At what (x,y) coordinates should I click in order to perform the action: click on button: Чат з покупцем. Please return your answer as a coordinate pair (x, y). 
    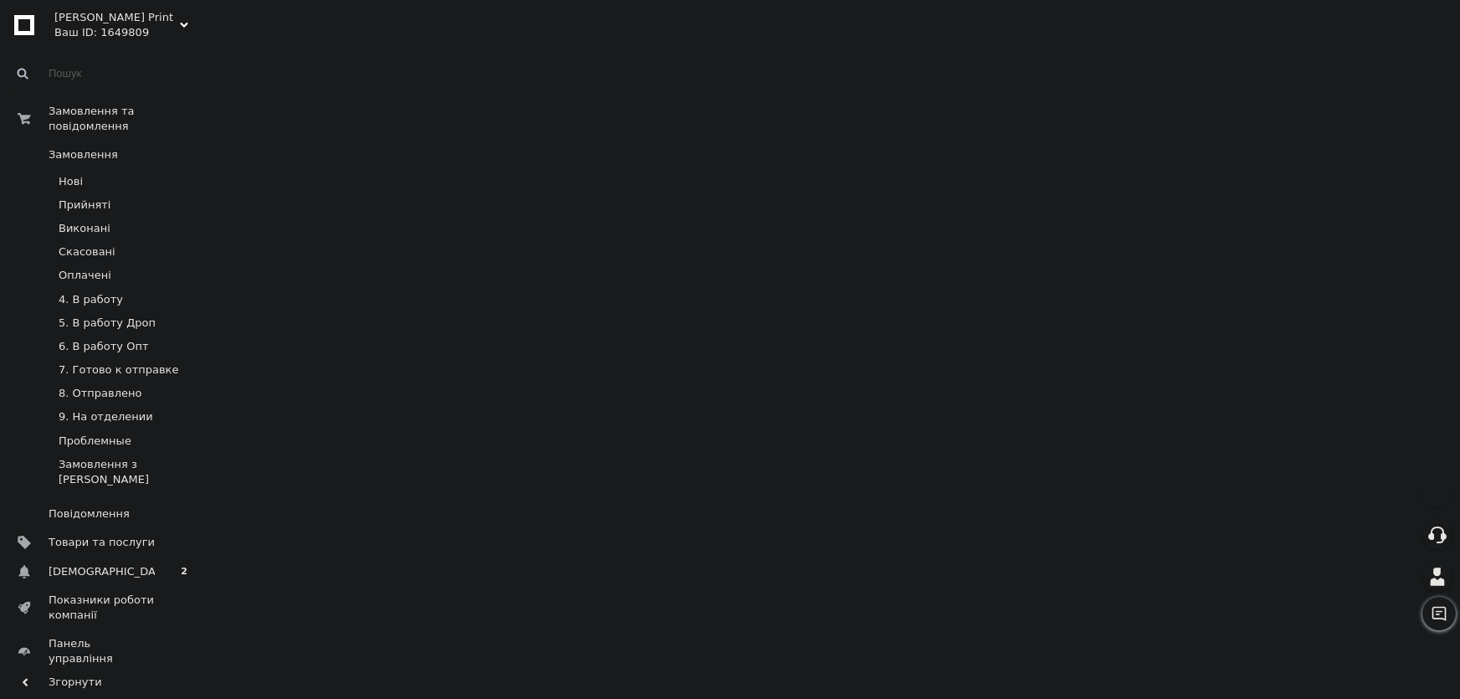
    Looking at the image, I should click on (1439, 613).